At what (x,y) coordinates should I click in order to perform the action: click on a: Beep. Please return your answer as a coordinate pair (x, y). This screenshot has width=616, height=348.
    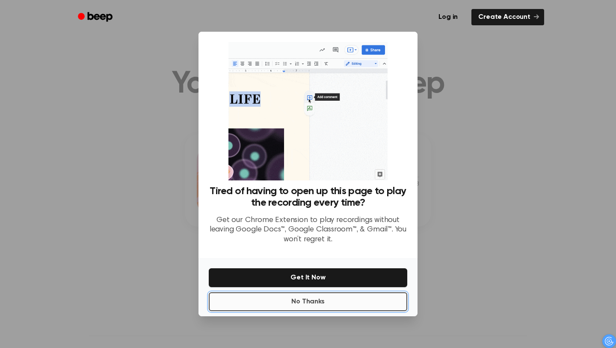
    Looking at the image, I should click on (96, 17).